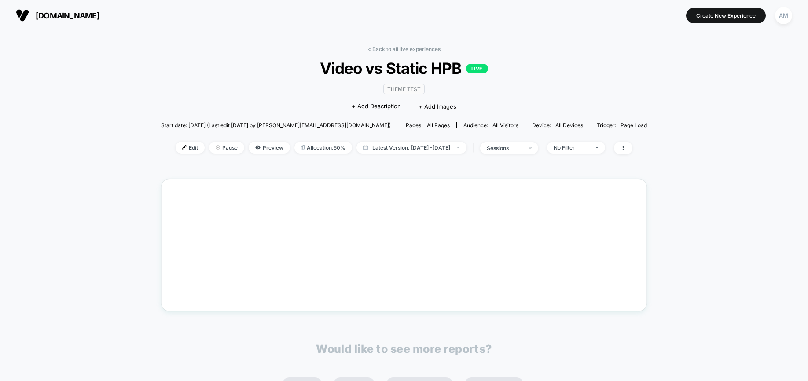 The width and height of the screenshot is (808, 381). I want to click on div: sessions, so click(504, 148).